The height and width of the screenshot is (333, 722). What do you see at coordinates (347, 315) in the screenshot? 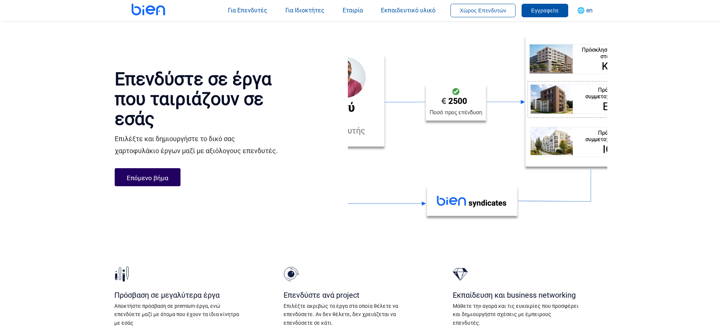
I see `p: Επιλέξτε ακριβώς τα έργα στα οποία θέλετε να επενδύσετε. Αν δεν θέλετε, δεν χρειάζεται να επενδύσ...` at bounding box center [347, 315].